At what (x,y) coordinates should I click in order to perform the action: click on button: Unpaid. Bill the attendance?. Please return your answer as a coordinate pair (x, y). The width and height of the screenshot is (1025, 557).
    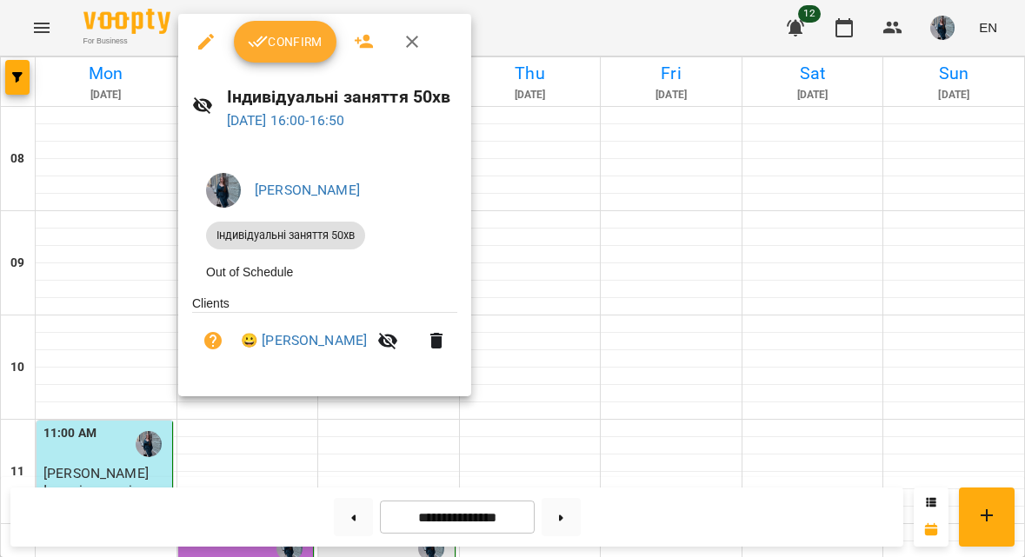
    Looking at the image, I should click on (213, 341).